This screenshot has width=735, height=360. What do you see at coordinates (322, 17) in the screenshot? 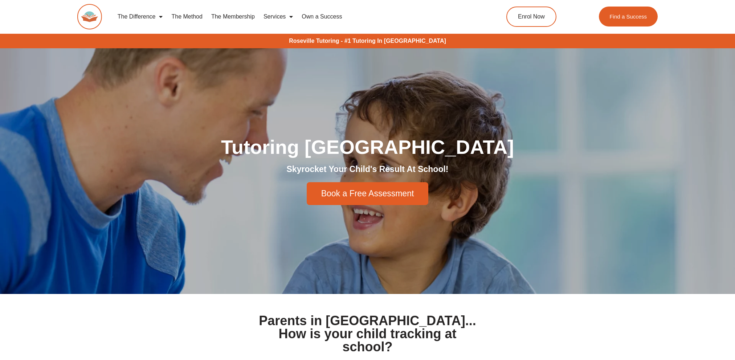
I see `a: Own a Success` at bounding box center [322, 17].